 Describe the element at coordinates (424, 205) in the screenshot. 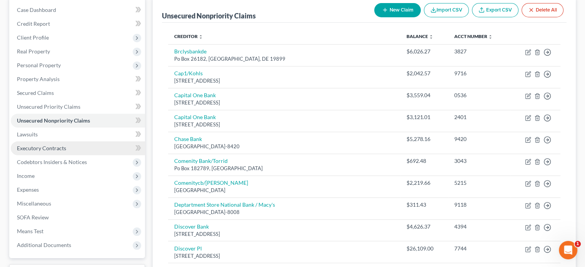

I see `div: $311.43` at that location.